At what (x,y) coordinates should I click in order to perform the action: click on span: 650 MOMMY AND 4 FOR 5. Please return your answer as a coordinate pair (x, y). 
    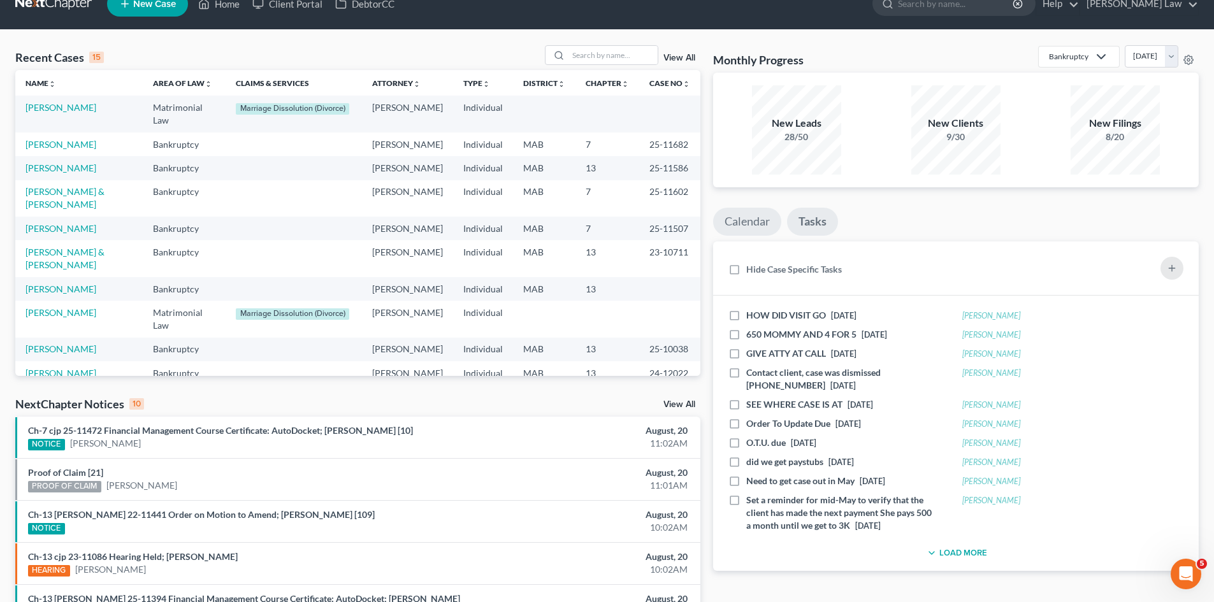
    Looking at the image, I should click on (801, 334).